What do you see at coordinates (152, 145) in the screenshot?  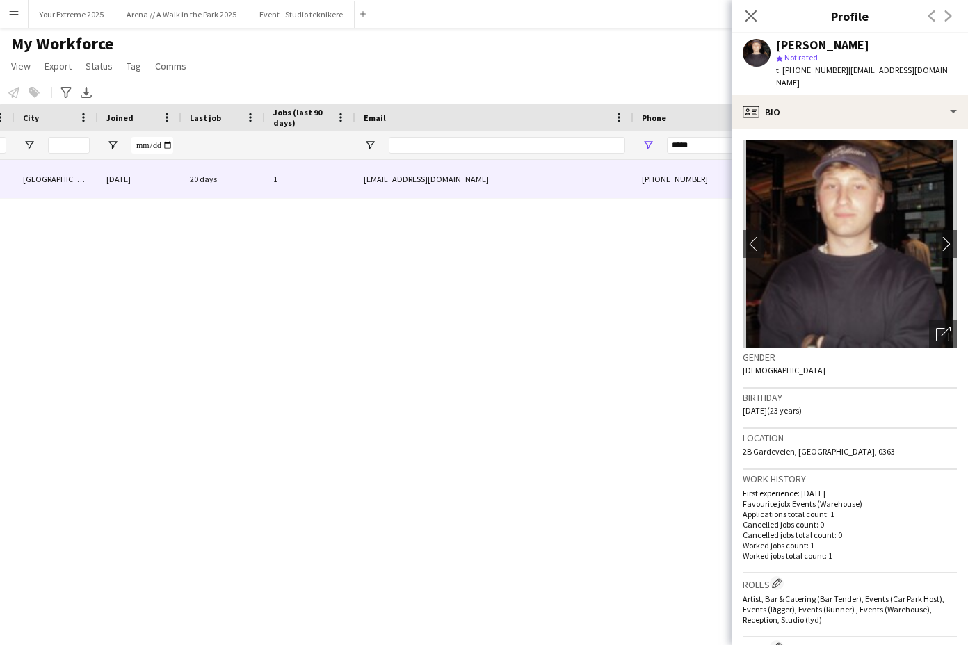 I see `input: Joined Filter Input` at bounding box center [152, 145].